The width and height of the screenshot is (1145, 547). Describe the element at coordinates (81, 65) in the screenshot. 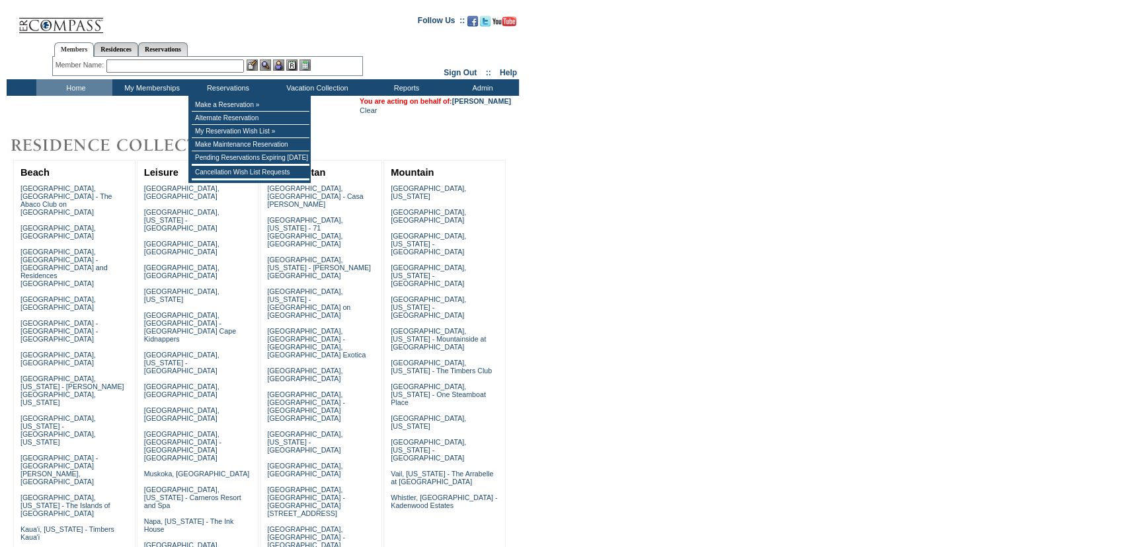

I see `div: Member Name:` at that location.